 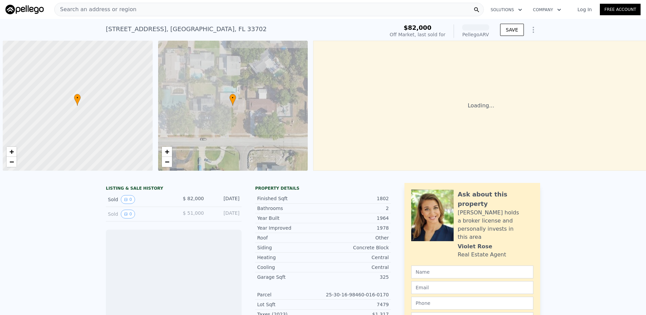 I want to click on div: Ask about this property, so click(x=495, y=199).